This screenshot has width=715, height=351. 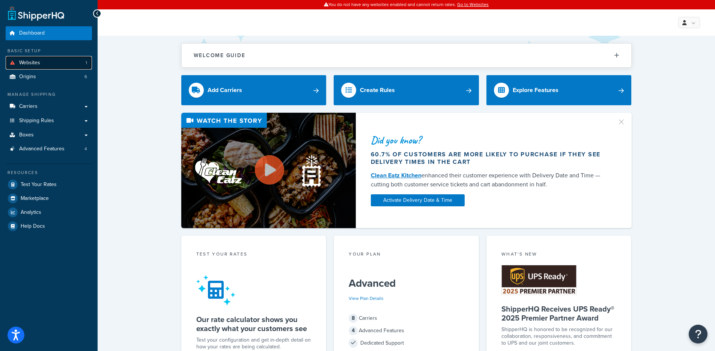 What do you see at coordinates (559, 90) in the screenshot?
I see `a: Explore Features` at bounding box center [559, 90].